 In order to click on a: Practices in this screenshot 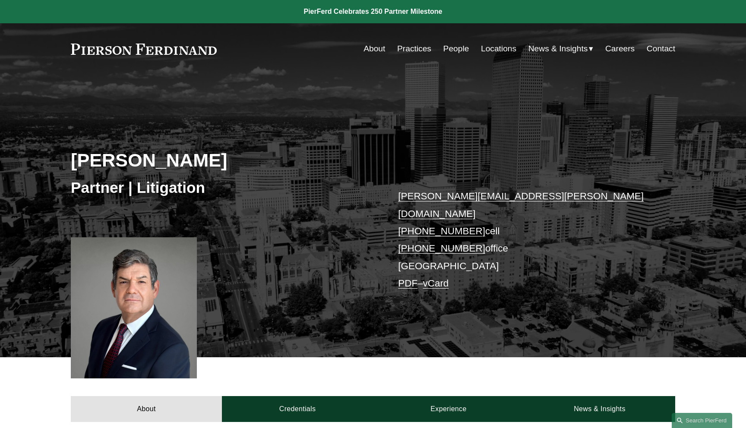, I will do `click(414, 49)`.